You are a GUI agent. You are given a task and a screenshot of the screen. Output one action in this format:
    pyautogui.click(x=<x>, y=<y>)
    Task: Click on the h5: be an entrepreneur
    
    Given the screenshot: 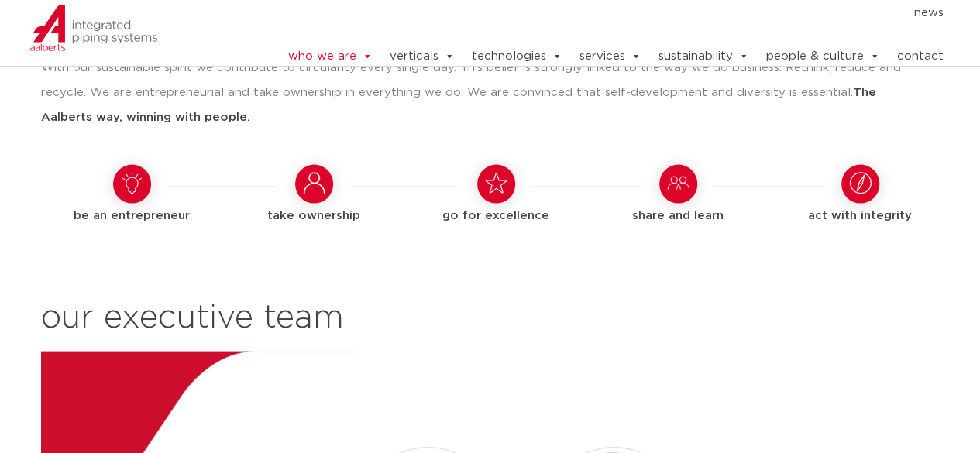 What is the action you would take?
    pyautogui.click(x=132, y=215)
    